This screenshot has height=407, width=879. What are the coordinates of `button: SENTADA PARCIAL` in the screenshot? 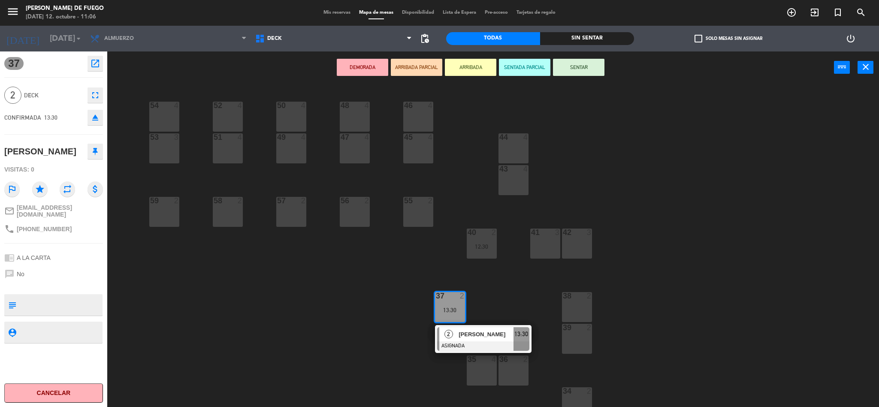 It's located at (524, 67).